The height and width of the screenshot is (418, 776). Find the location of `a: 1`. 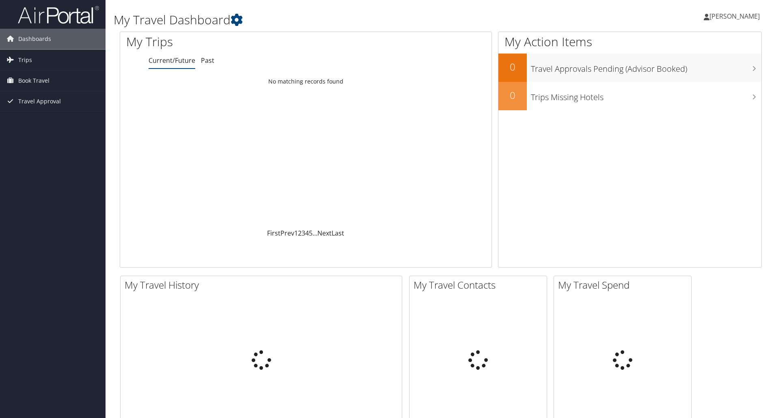

a: 1 is located at coordinates (296, 233).